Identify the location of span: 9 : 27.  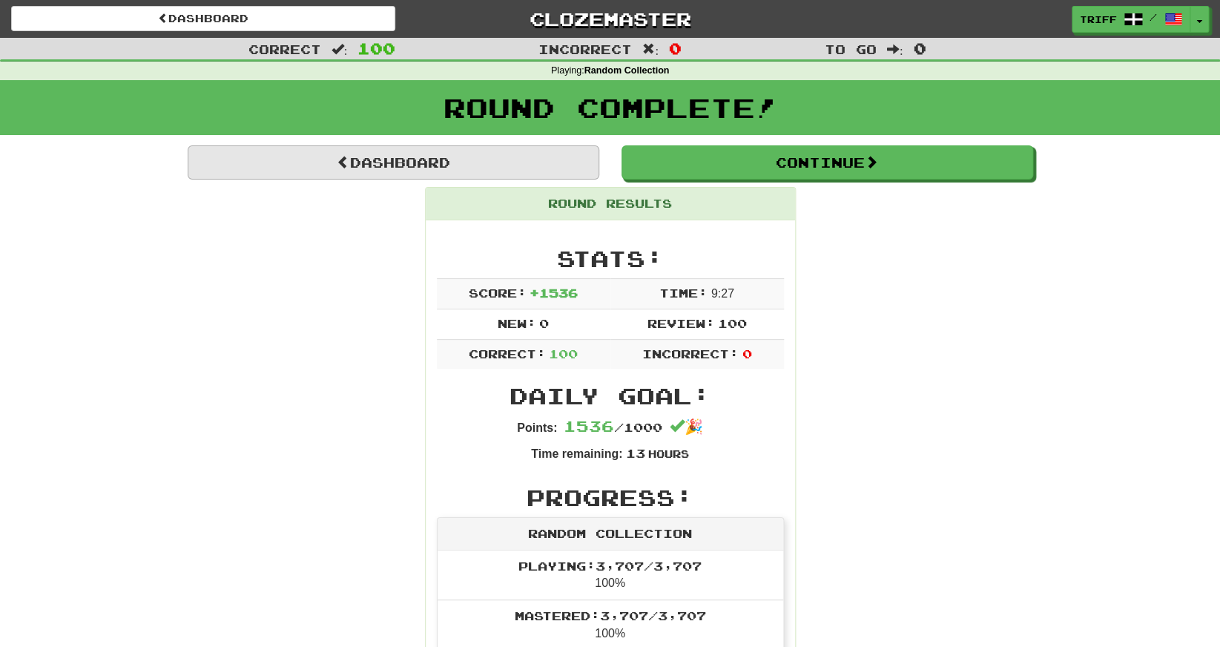
(723, 293).